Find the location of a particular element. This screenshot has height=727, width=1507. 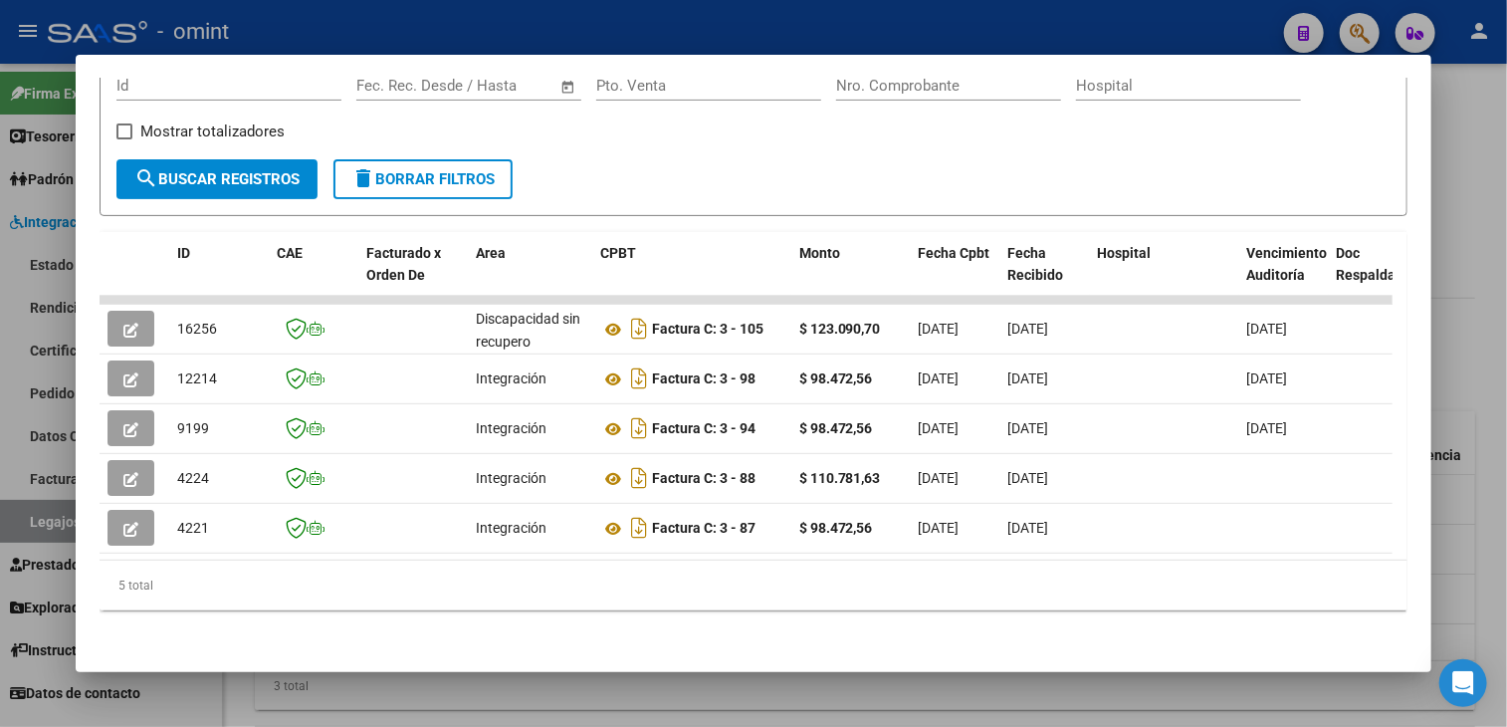

datatable-header-cell: ID is located at coordinates (219, 276).